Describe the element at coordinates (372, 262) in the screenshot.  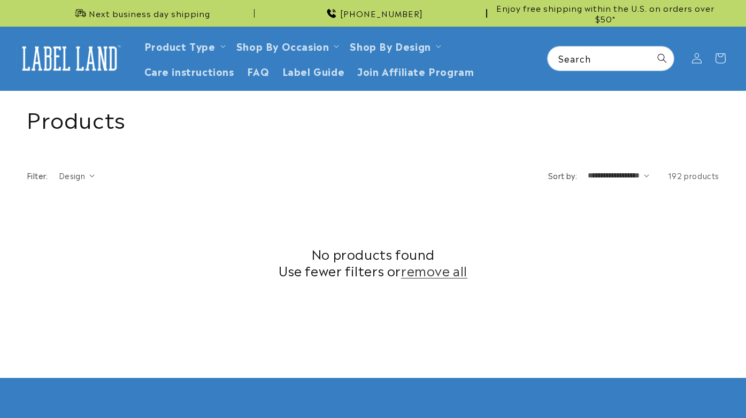
I see `h2: No products found Use fewer filters or` at that location.